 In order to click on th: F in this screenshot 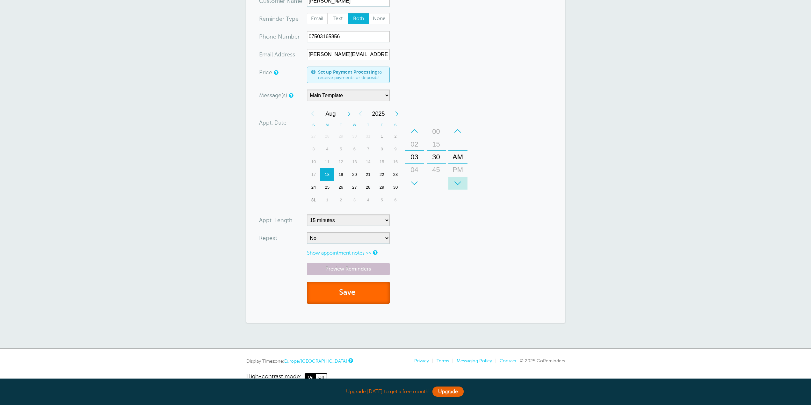, I will do `click(382, 125)`.